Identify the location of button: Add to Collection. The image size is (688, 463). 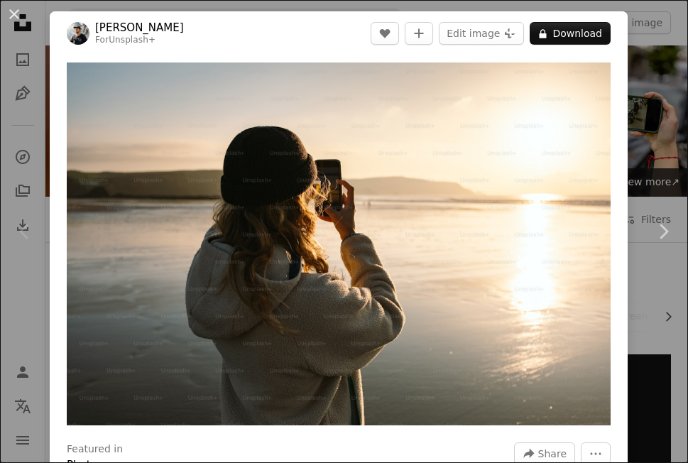
(419, 33).